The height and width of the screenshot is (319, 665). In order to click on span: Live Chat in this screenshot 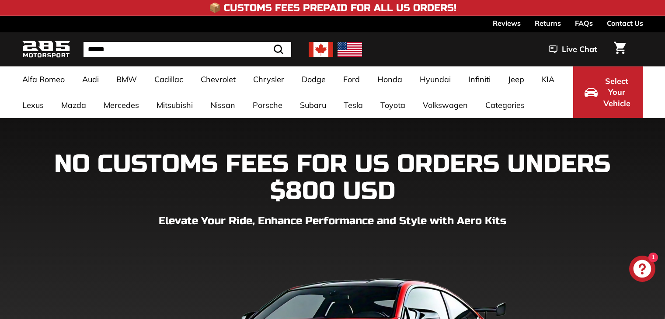, I will do `click(580, 49)`.